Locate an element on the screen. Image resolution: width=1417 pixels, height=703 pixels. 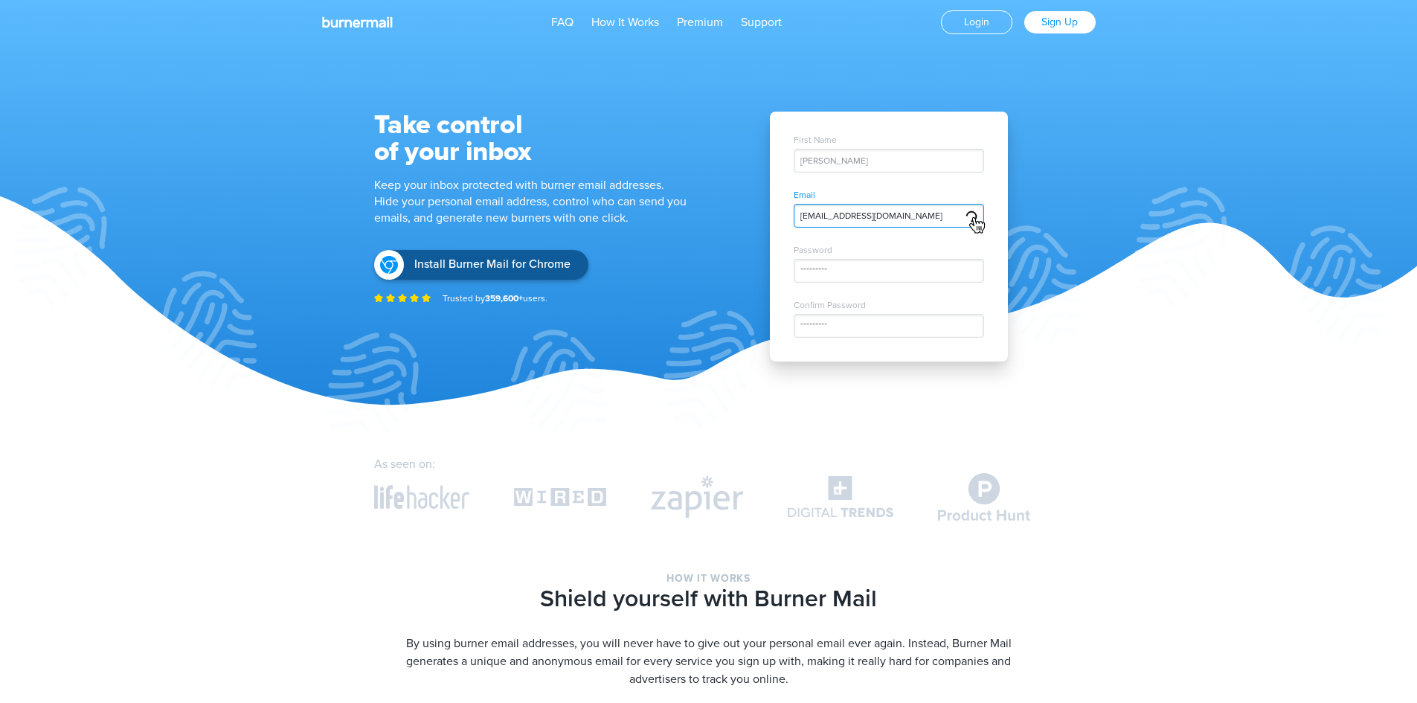
span: Email is located at coordinates (889, 195).